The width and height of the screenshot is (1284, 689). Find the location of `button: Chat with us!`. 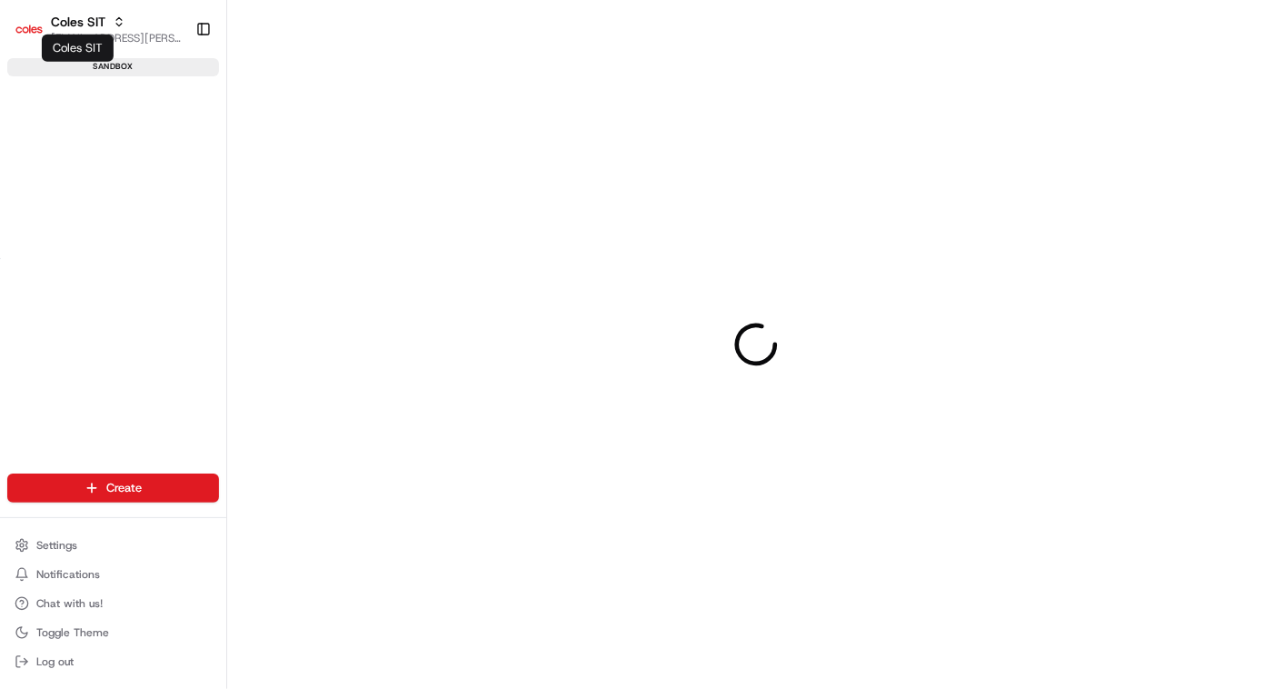

button: Chat with us! is located at coordinates (113, 603).